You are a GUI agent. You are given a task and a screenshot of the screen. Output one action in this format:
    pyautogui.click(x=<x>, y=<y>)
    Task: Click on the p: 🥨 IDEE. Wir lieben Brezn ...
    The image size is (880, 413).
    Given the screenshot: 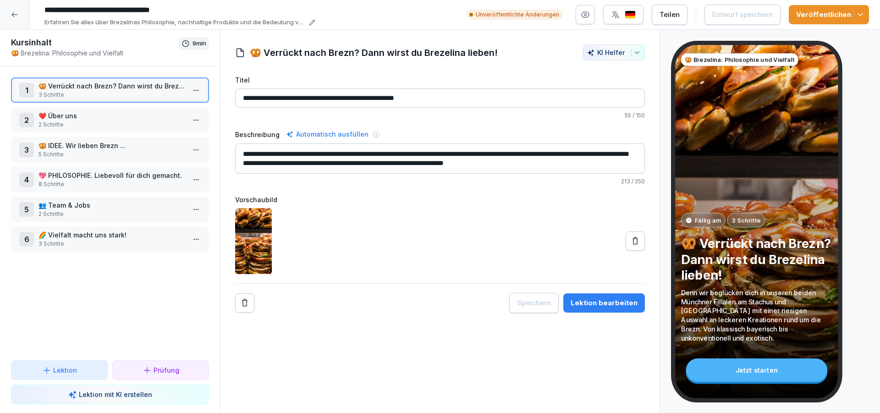 What is the action you would take?
    pyautogui.click(x=112, y=145)
    